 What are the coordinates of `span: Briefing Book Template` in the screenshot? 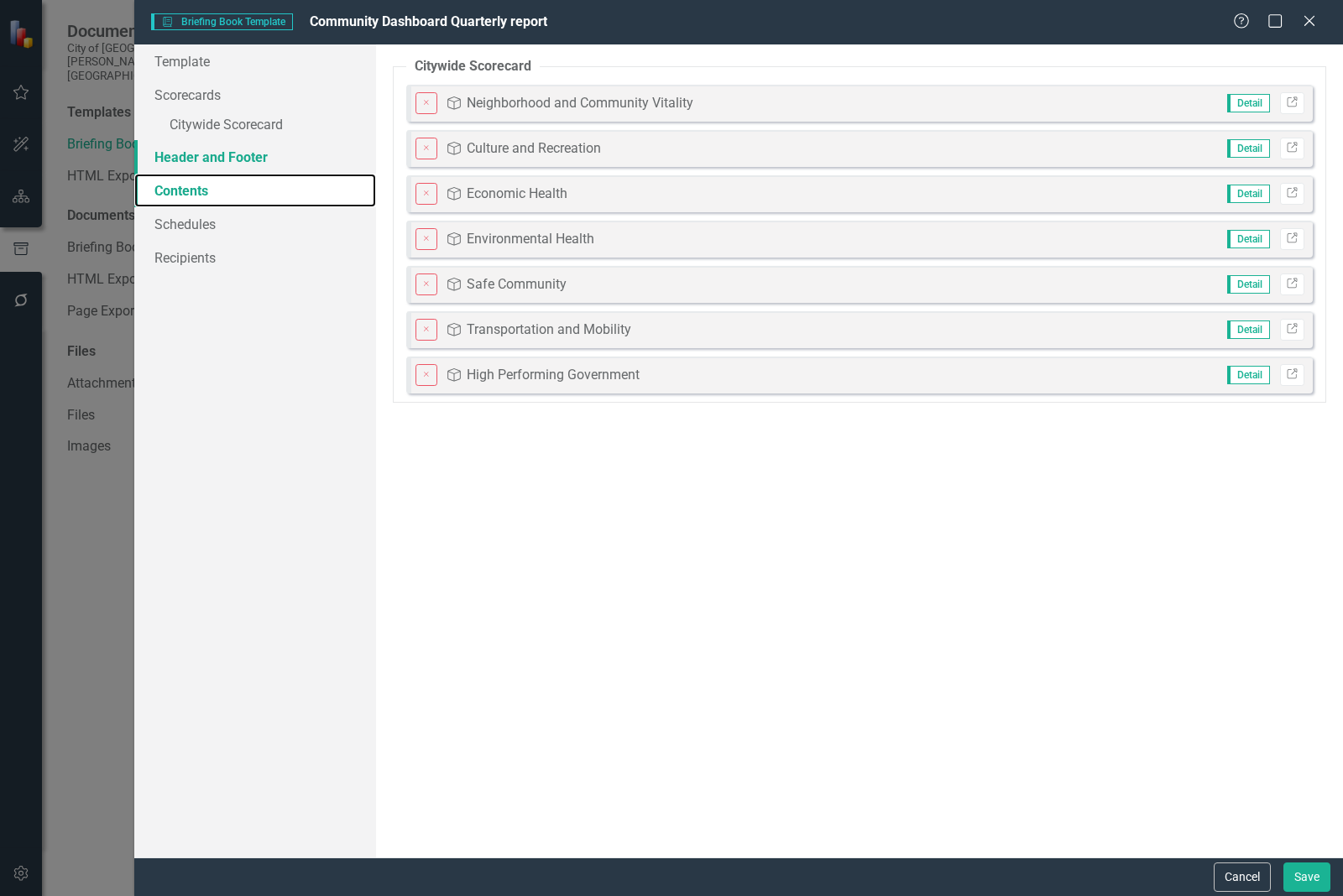 It's located at (222, 22).